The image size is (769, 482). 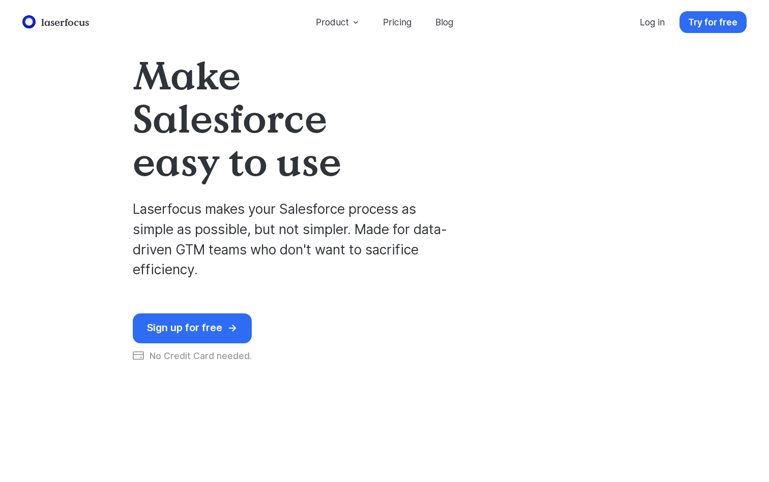 I want to click on a: Pricing, so click(x=397, y=22).